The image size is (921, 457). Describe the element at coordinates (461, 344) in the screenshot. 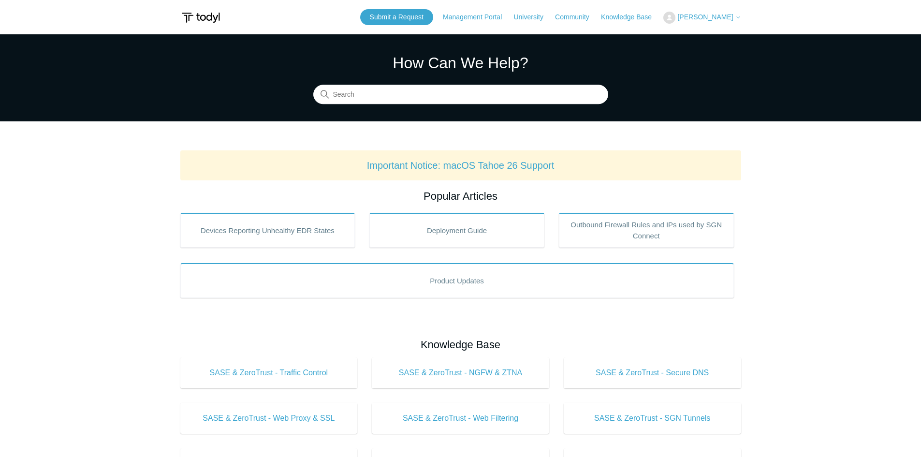

I see `h2: Knowledge Base` at that location.